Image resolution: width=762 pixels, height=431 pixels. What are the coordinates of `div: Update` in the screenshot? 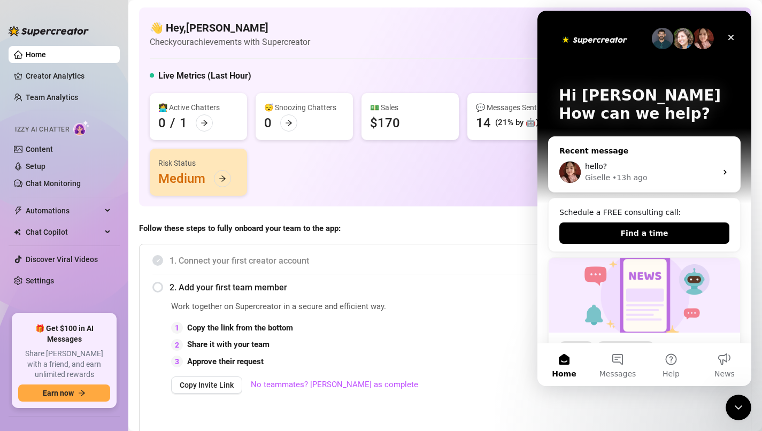 It's located at (38, 336).